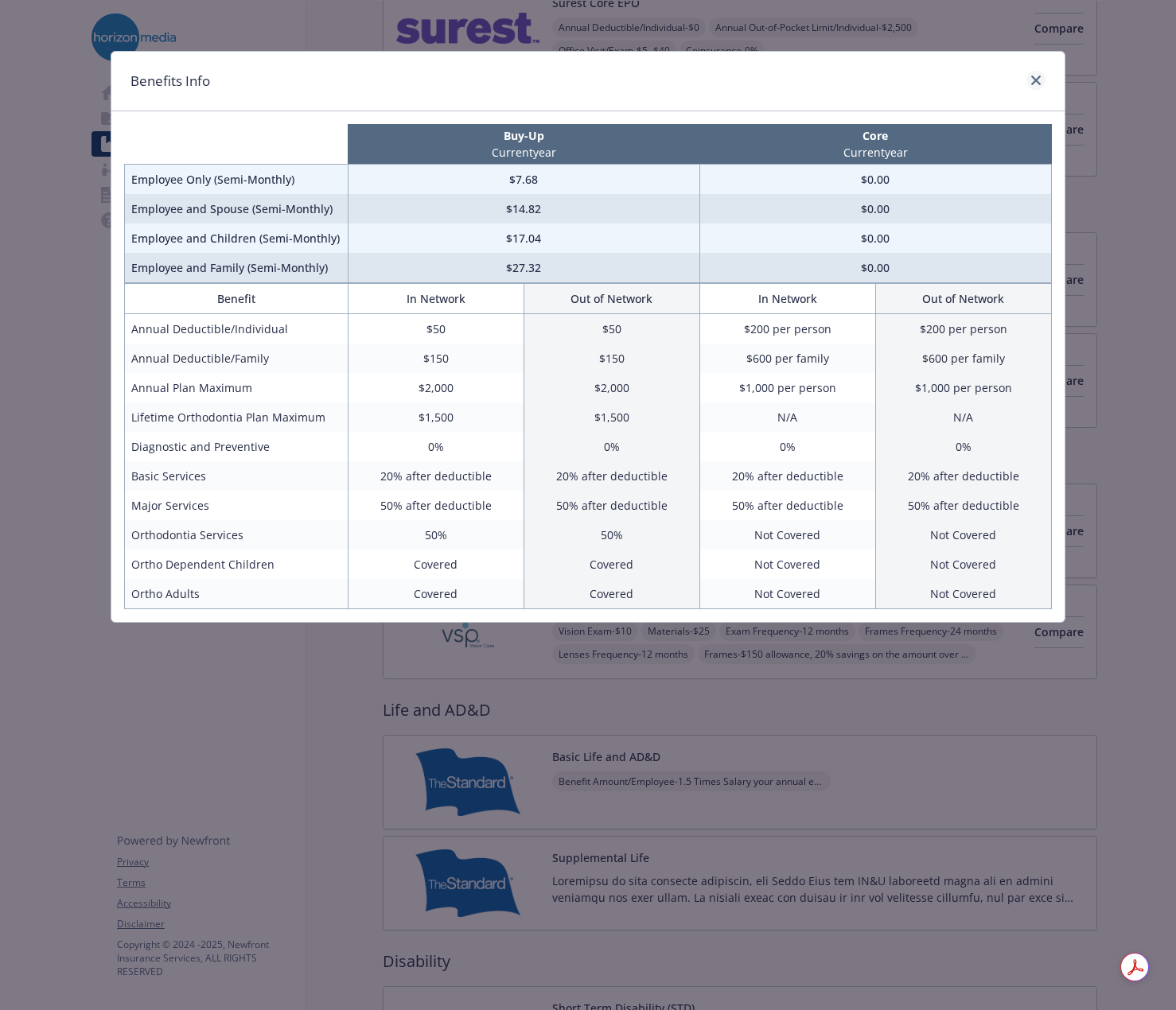 The width and height of the screenshot is (1176, 1010). What do you see at coordinates (236, 505) in the screenshot?
I see `td: Major Services` at bounding box center [236, 505].